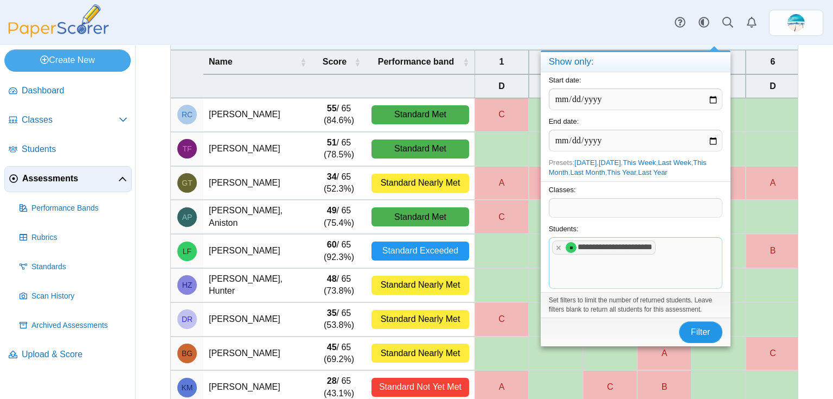 The width and height of the screenshot is (833, 399). I want to click on span: Scan History, so click(79, 296).